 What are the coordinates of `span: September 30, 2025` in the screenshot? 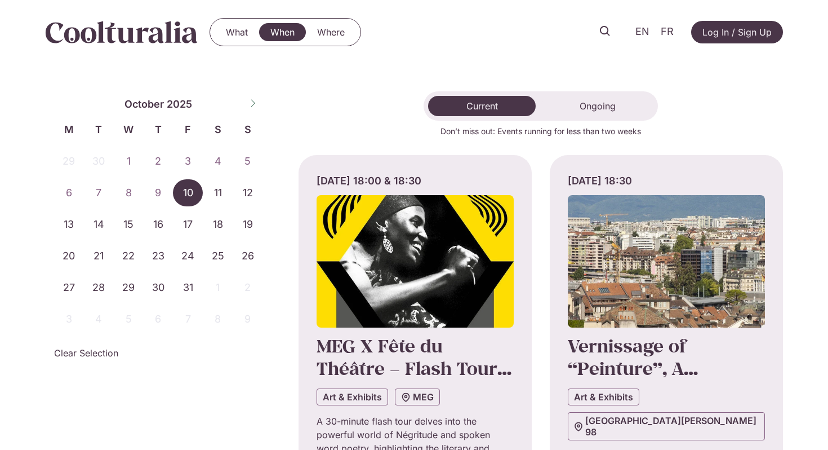 It's located at (99, 161).